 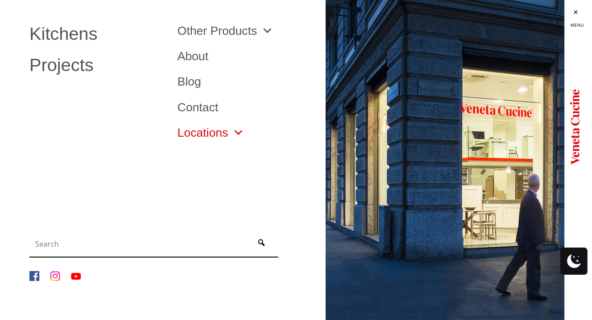 I want to click on a: Kitchens, so click(x=96, y=33).